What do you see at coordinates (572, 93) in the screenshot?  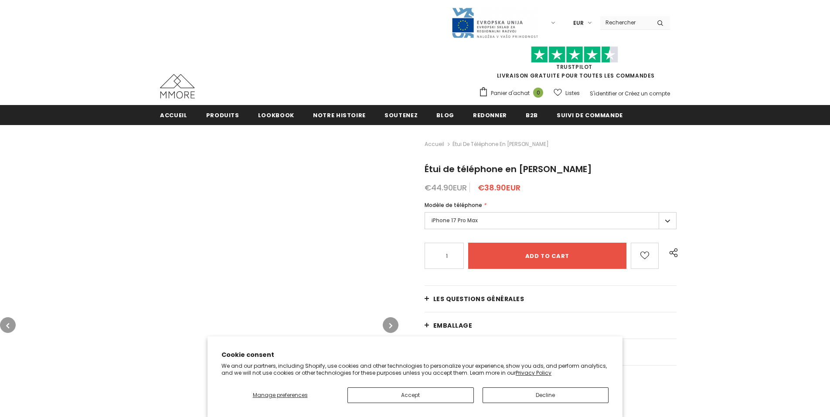 I see `span: Listes` at bounding box center [572, 93].